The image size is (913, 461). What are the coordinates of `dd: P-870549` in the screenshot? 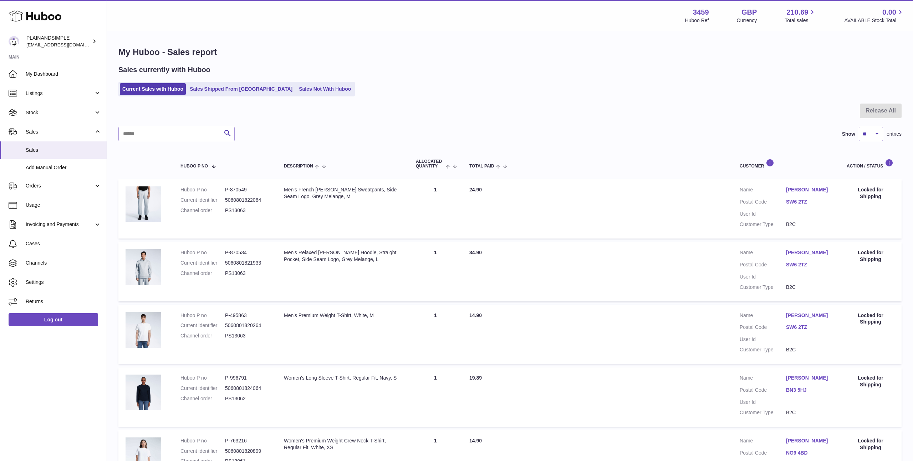 It's located at (247, 189).